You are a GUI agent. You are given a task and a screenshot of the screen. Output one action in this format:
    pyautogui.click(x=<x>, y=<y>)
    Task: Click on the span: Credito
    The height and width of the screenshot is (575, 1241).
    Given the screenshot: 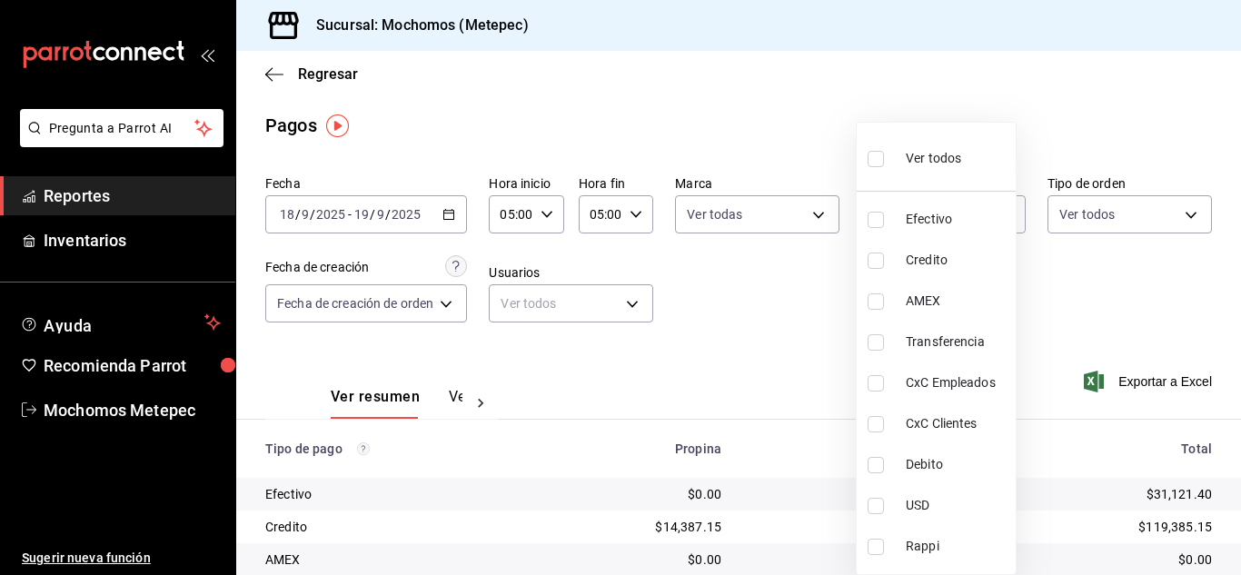 What is the action you would take?
    pyautogui.click(x=957, y=260)
    